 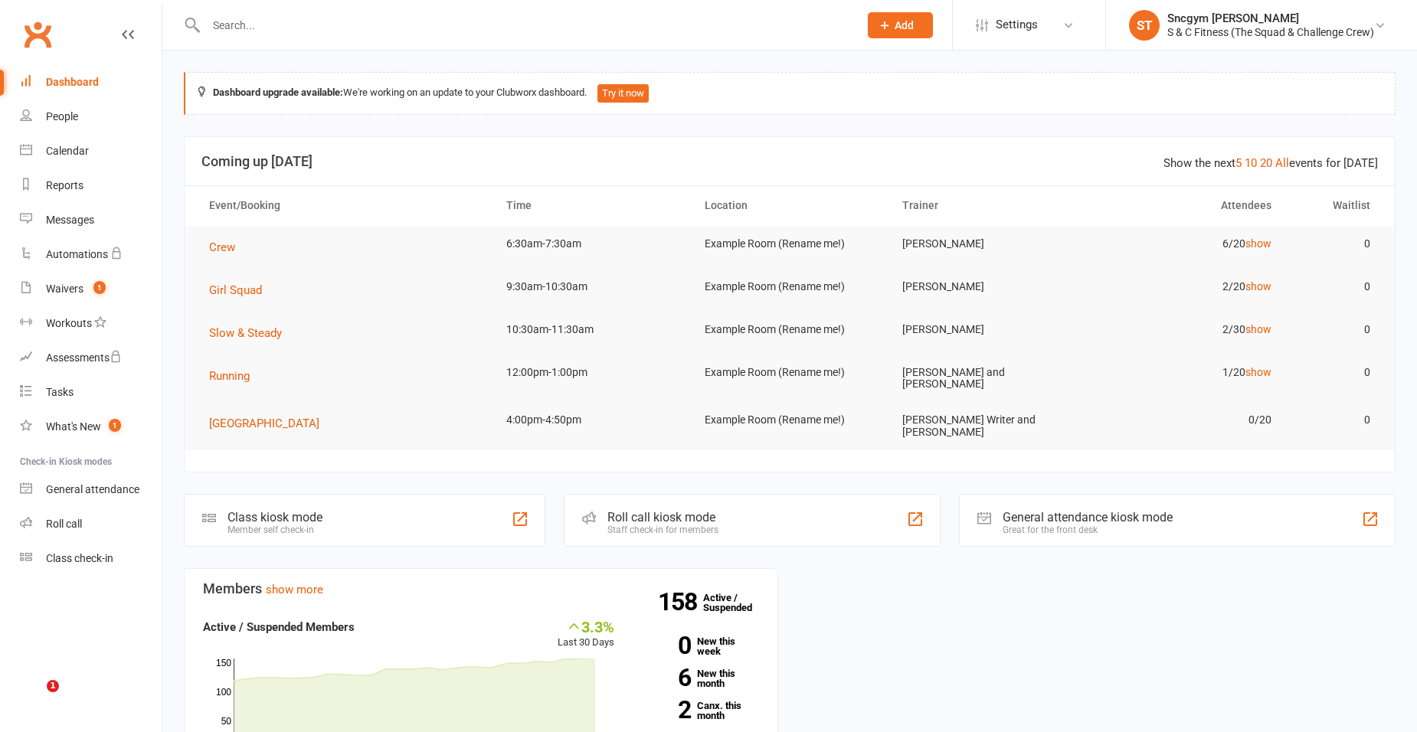 What do you see at coordinates (90, 289) in the screenshot?
I see `a: Waivers 1` at bounding box center [90, 289].